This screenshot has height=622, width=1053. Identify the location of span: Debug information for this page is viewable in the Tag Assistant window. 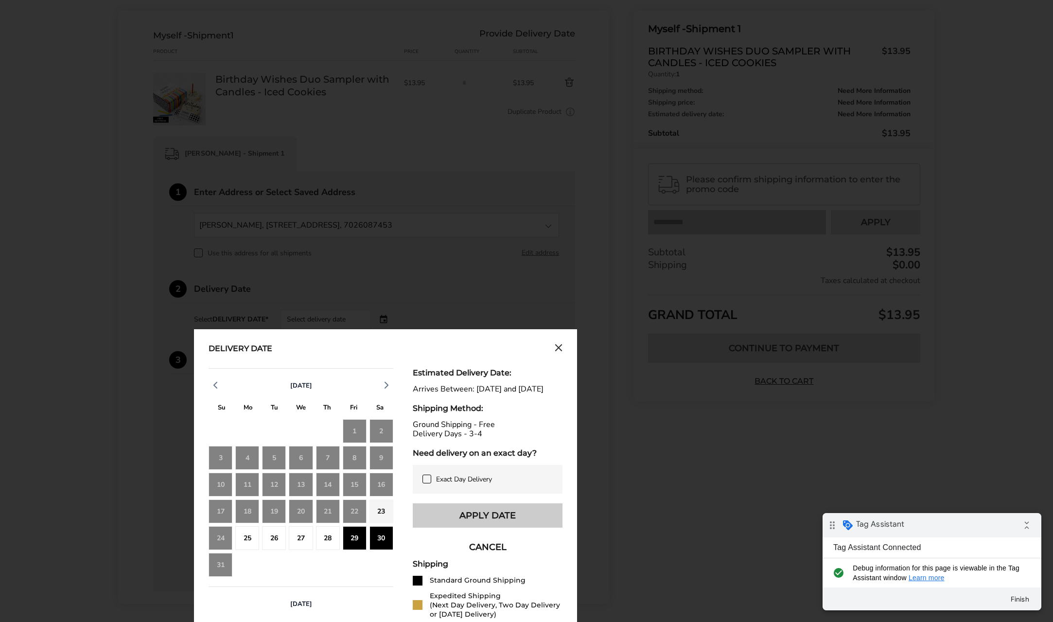
(116, 60).